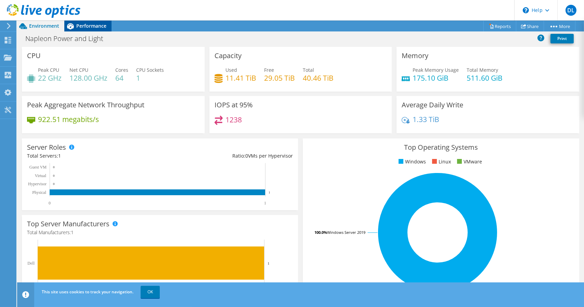  Describe the element at coordinates (47, 148) in the screenshot. I see `h3: Server Roles` at that location.